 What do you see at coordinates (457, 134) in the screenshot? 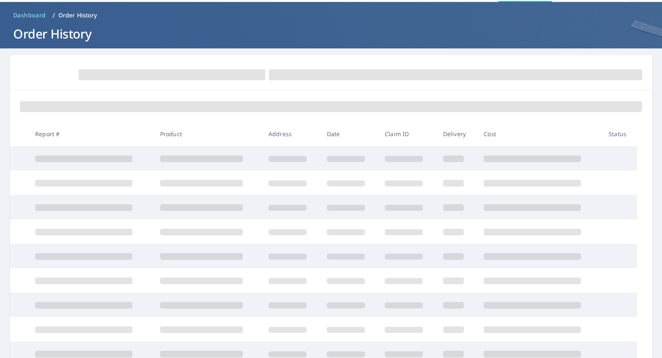
I see `th: Delivery` at bounding box center [457, 134].